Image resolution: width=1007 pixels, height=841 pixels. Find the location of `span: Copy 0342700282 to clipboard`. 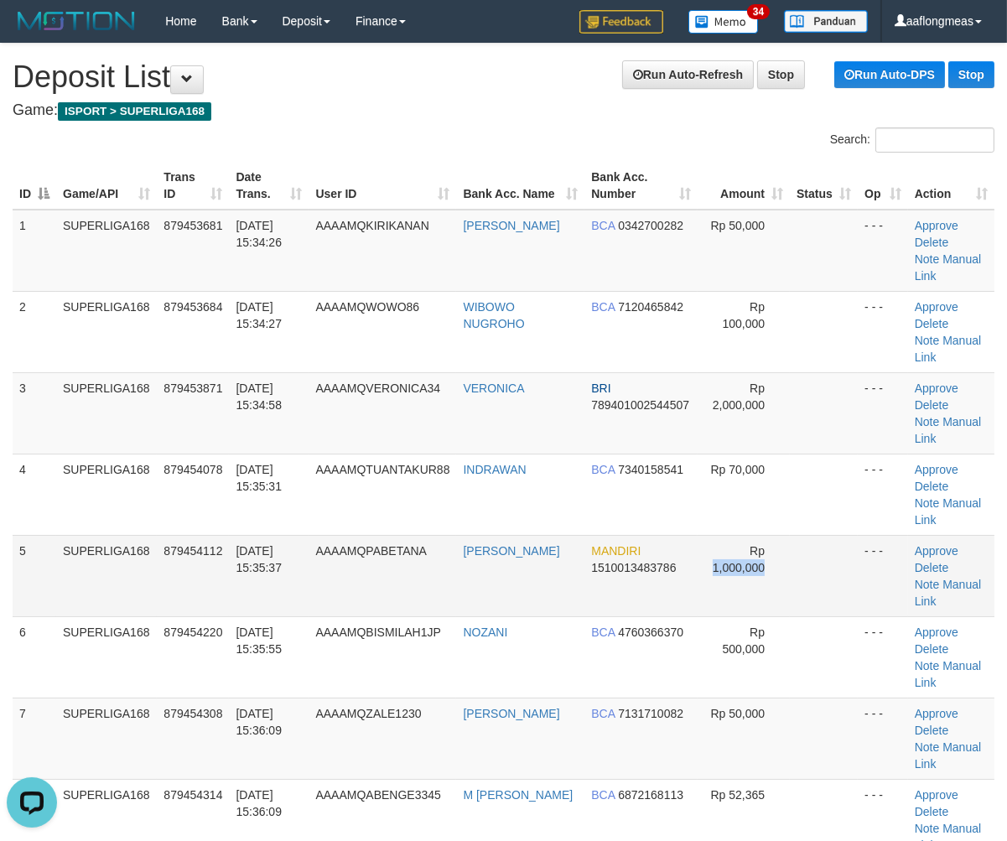

span: Copy 0342700282 to clipboard is located at coordinates (651, 226).